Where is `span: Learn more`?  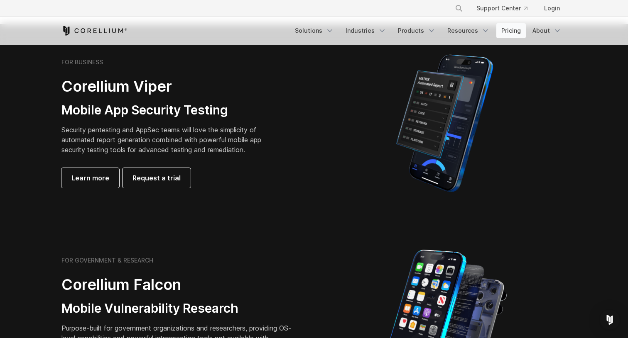
span: Learn more is located at coordinates (90, 178).